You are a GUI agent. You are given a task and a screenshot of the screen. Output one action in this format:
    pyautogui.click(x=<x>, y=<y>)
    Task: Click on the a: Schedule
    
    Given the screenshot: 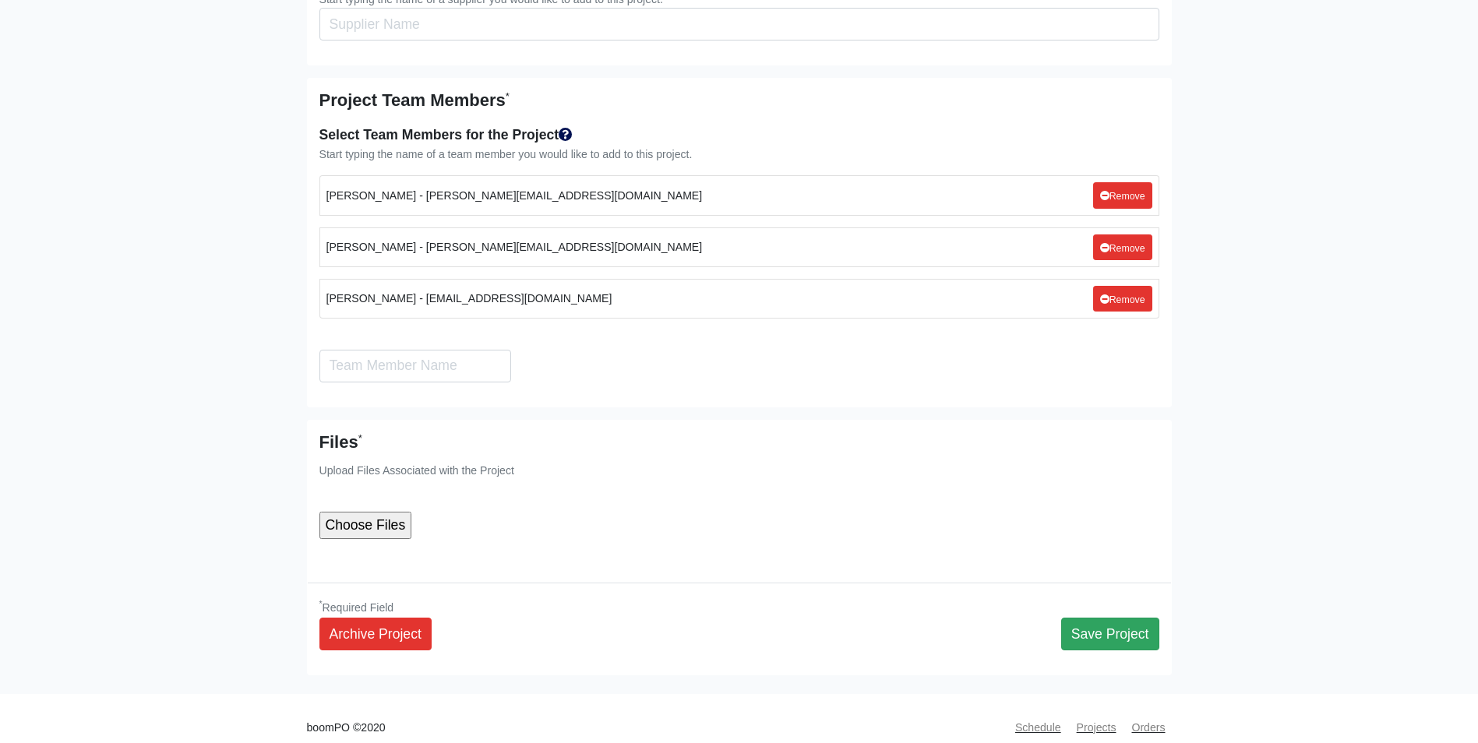 What is the action you would take?
    pyautogui.click(x=1038, y=728)
    